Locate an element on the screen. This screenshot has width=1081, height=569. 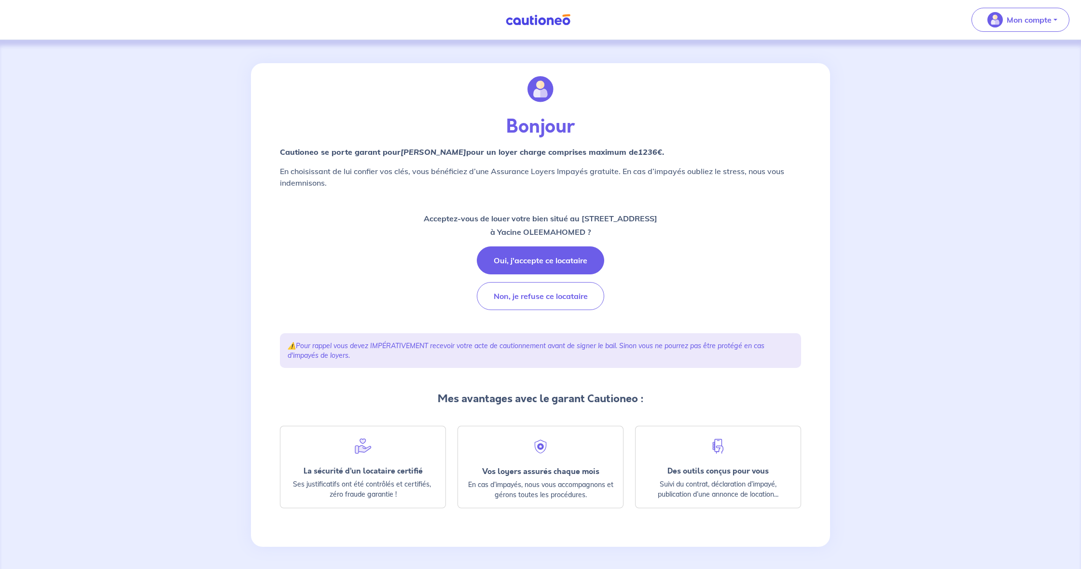
p: Bonjour is located at coordinates (541, 127).